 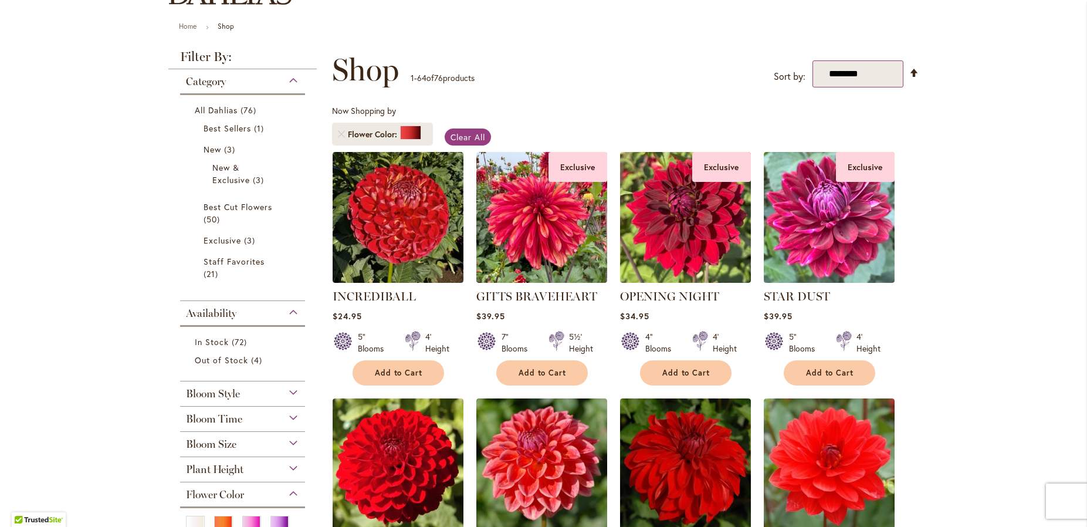 What do you see at coordinates (213, 219) in the screenshot?
I see `span: 50` at bounding box center [213, 219].